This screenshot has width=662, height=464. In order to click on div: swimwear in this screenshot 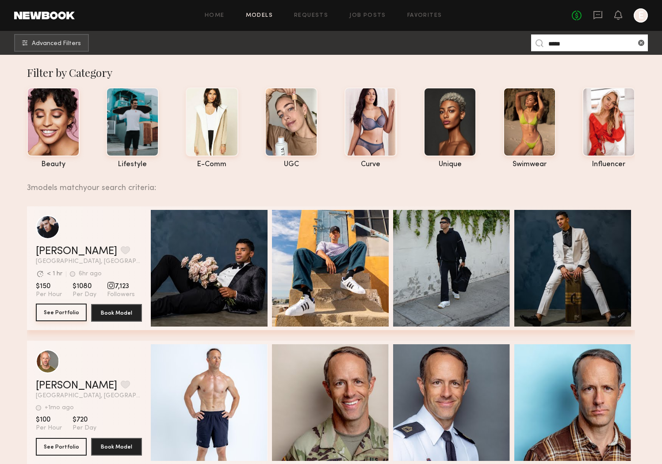, I will do `click(530, 165)`.